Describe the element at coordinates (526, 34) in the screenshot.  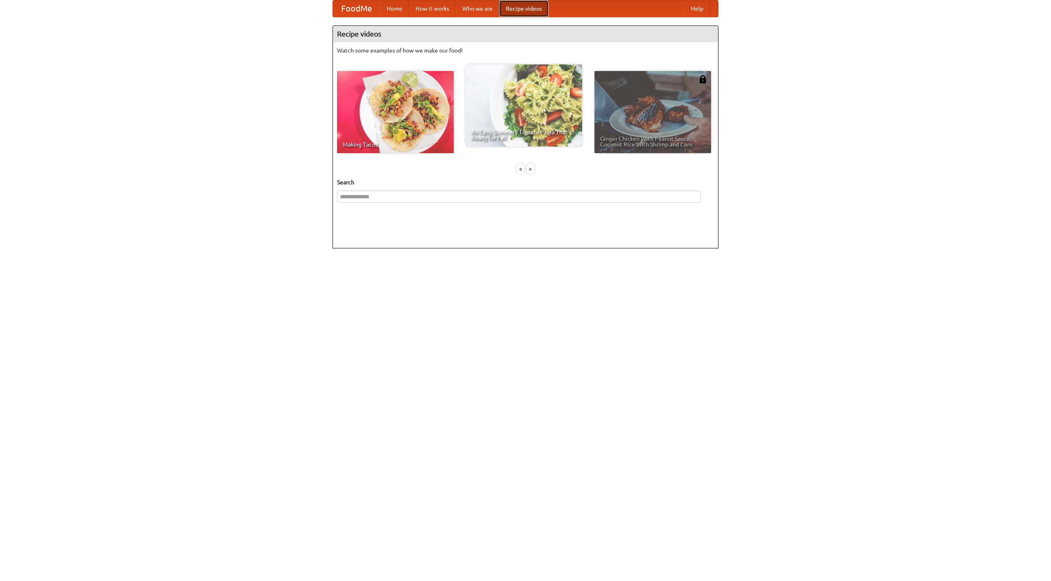
I see `h4: Recipe videos` at that location.